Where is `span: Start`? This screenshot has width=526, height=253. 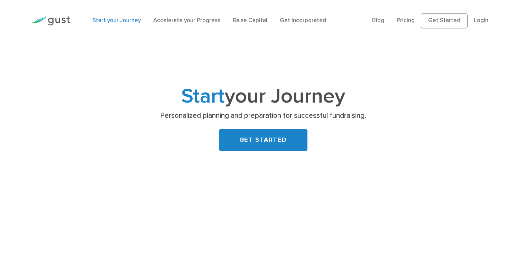 span: Start is located at coordinates (203, 96).